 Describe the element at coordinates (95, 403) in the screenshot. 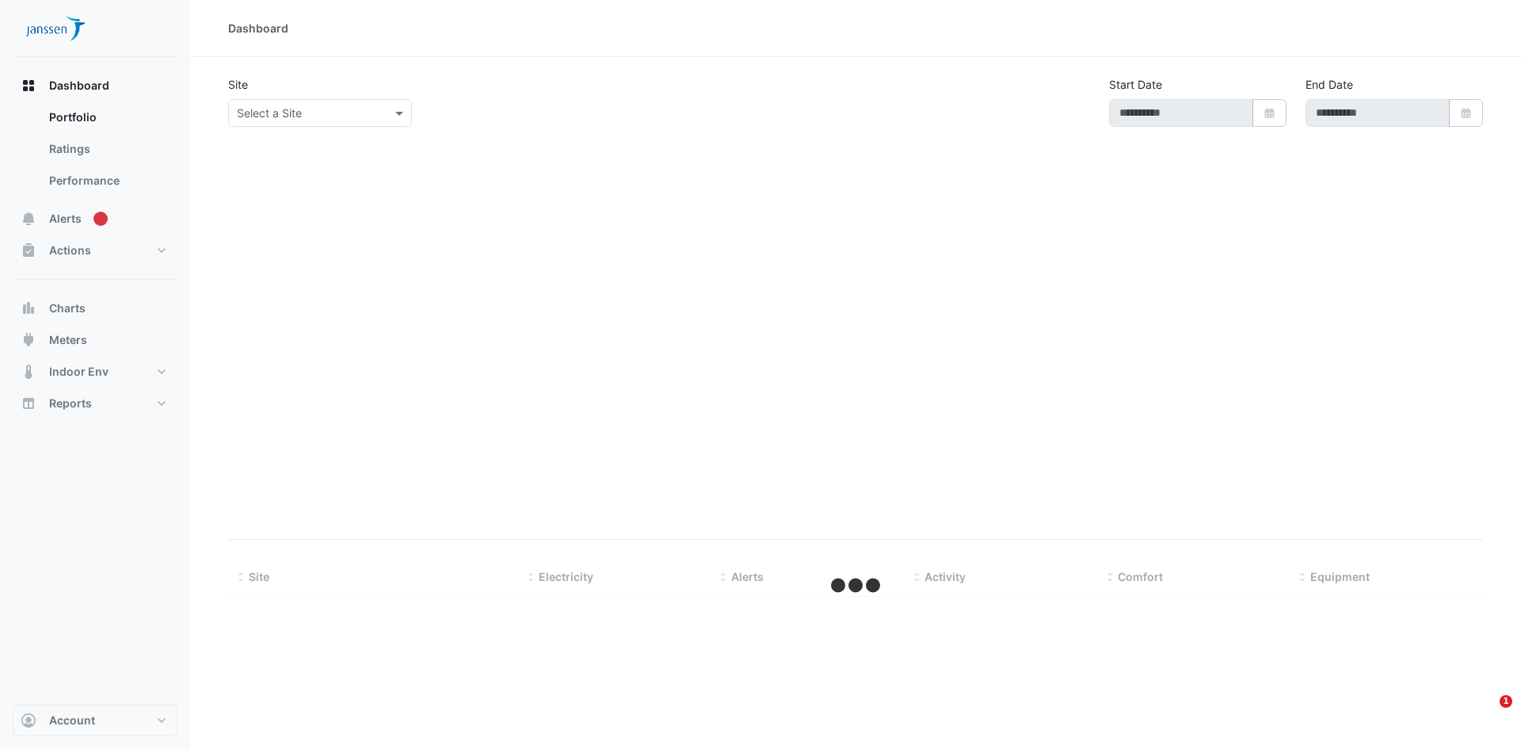

I see `button: Reports` at that location.